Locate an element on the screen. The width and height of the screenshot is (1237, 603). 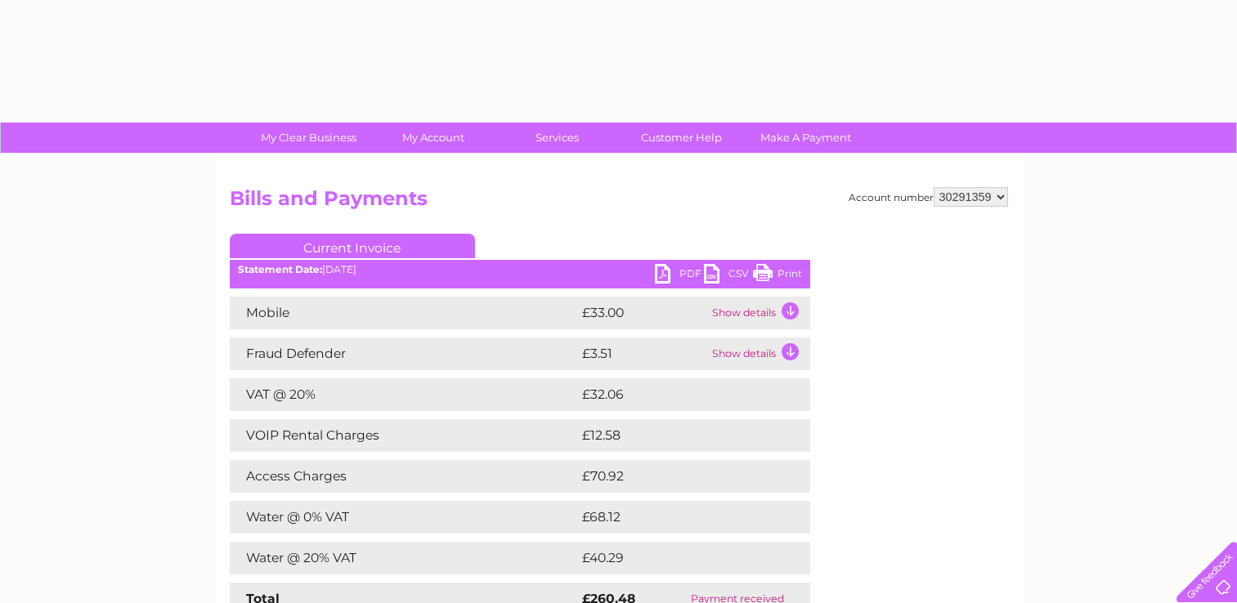
a: PDF is located at coordinates (679, 275).